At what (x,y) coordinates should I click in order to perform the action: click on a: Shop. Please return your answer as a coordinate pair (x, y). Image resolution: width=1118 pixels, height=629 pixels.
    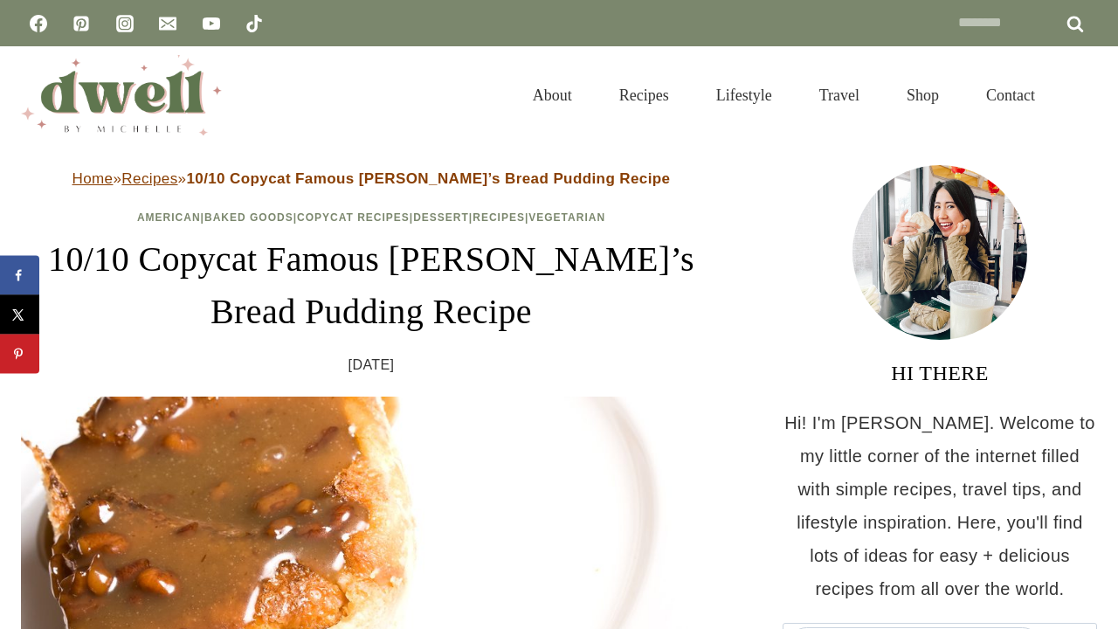
    Looking at the image, I should click on (922, 95).